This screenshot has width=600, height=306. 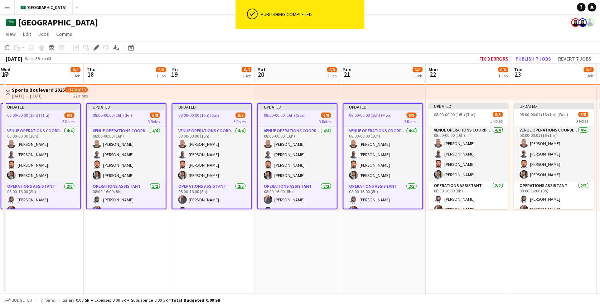 What do you see at coordinates (262, 69) in the screenshot?
I see `span: Sat` at bounding box center [262, 69].